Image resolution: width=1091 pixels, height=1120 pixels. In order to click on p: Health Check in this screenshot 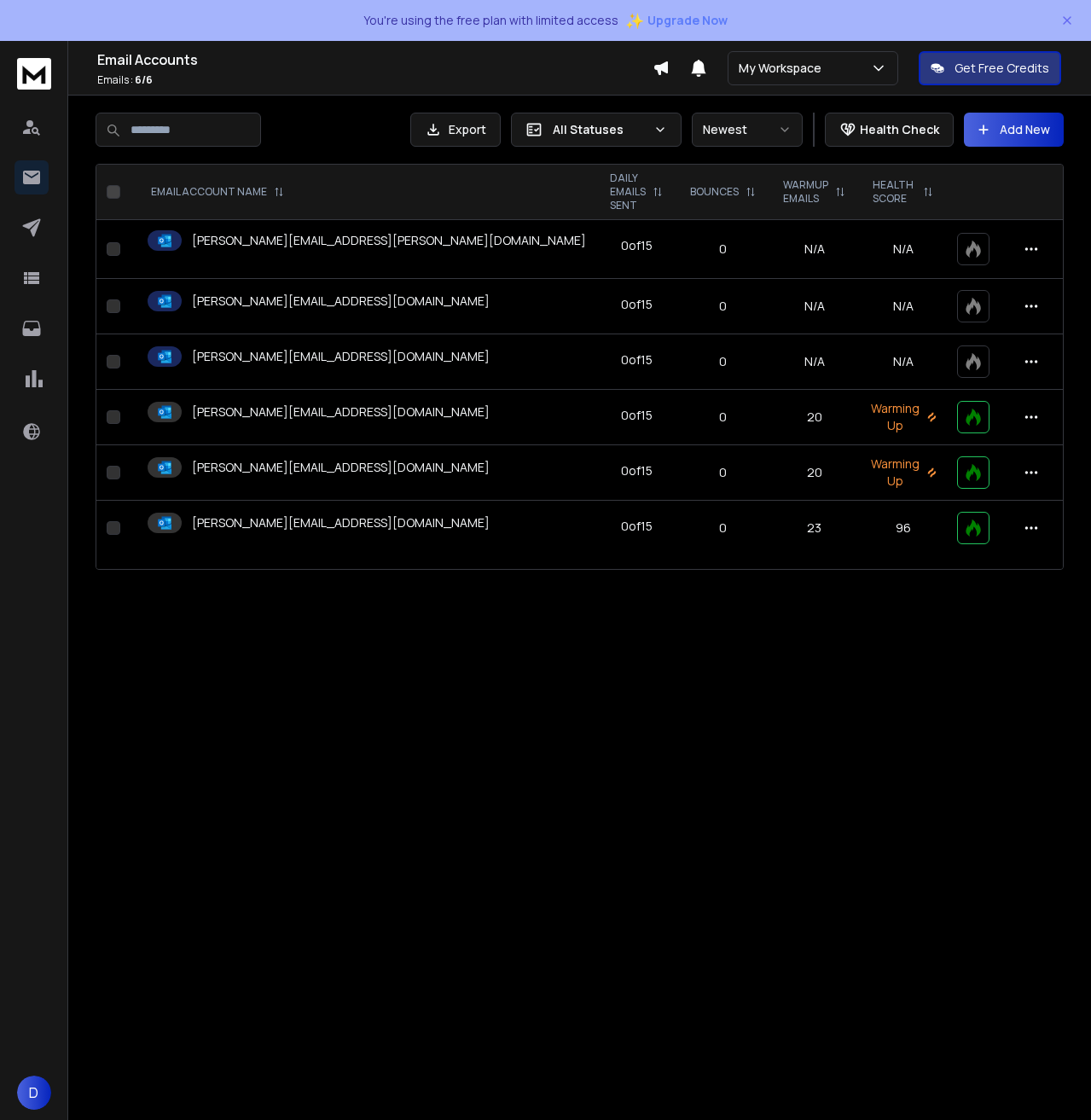, I will do `click(899, 129)`.